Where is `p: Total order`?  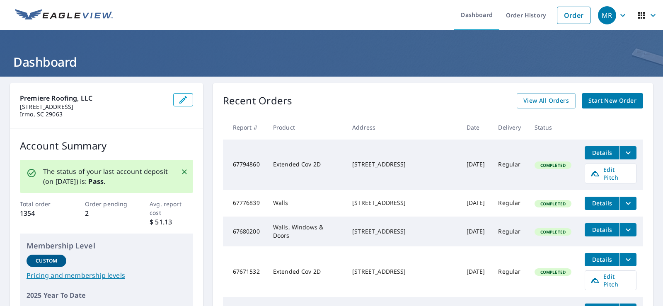
p: Total order is located at coordinates (41, 204).